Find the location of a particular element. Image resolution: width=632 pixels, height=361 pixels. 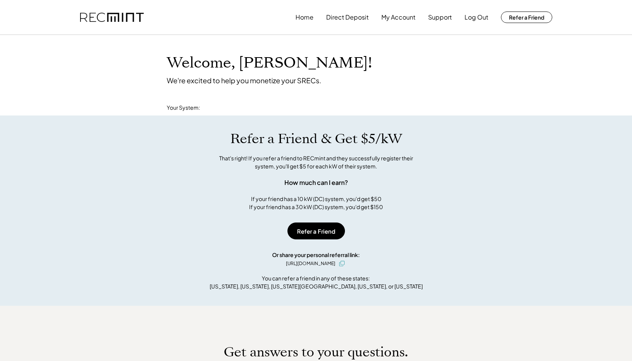

div: If your friend has a 10 kW (DC) system, you'd get $50 If your friend has a 30 kW (DC) system, you... is located at coordinates (316, 203).